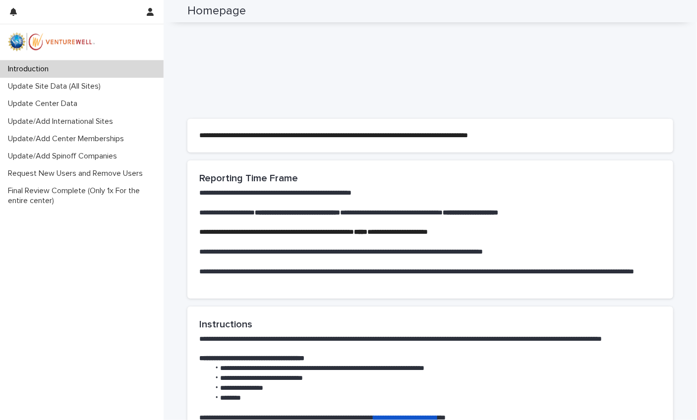 The width and height of the screenshot is (697, 420). What do you see at coordinates (430, 325) in the screenshot?
I see `h2: Instructions` at bounding box center [430, 325].